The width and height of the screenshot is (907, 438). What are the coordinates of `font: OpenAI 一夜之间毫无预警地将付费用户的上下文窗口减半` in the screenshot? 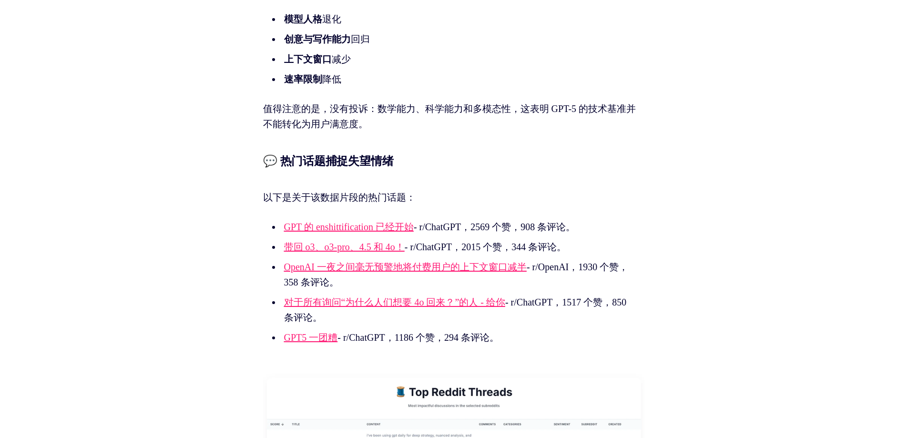 It's located at (405, 267).